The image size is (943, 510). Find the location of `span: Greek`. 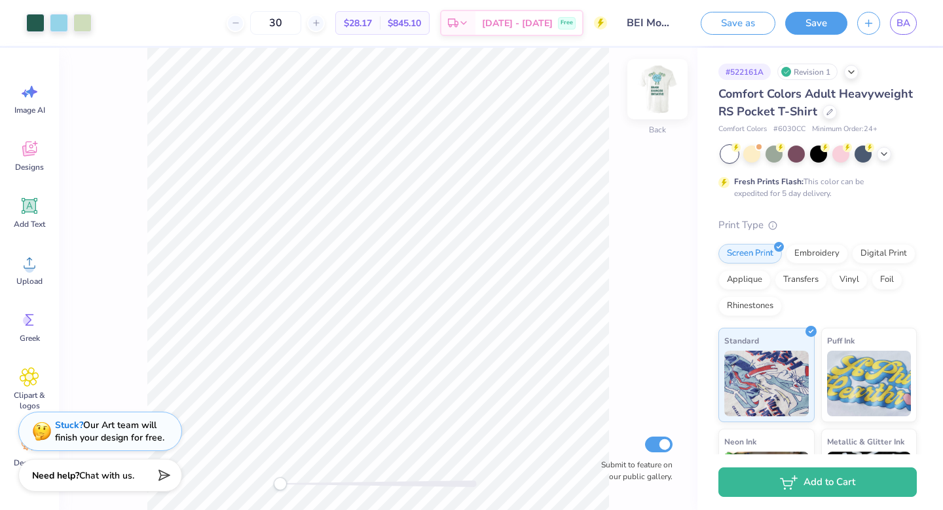

span: Greek is located at coordinates (29, 338).